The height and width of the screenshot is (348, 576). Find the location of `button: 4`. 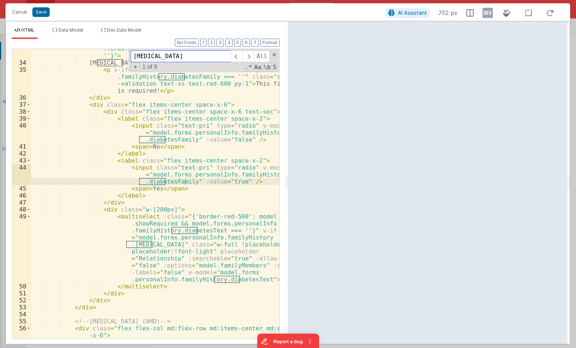

button: 4 is located at coordinates (229, 43).